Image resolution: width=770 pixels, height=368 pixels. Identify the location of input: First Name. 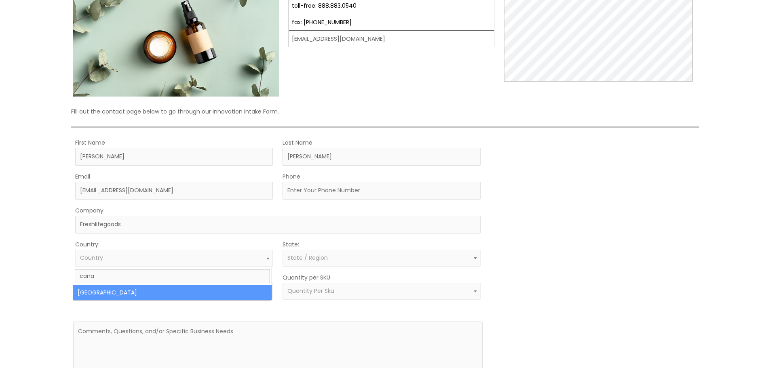
(174, 157).